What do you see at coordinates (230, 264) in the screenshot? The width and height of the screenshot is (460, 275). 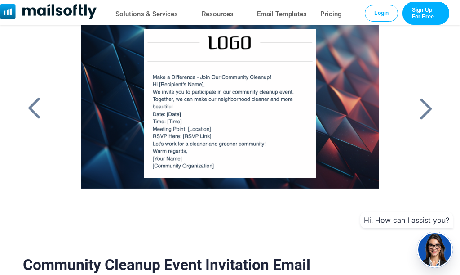 I see `h1: Community Cleanup Event Invitation Email` at bounding box center [230, 264].